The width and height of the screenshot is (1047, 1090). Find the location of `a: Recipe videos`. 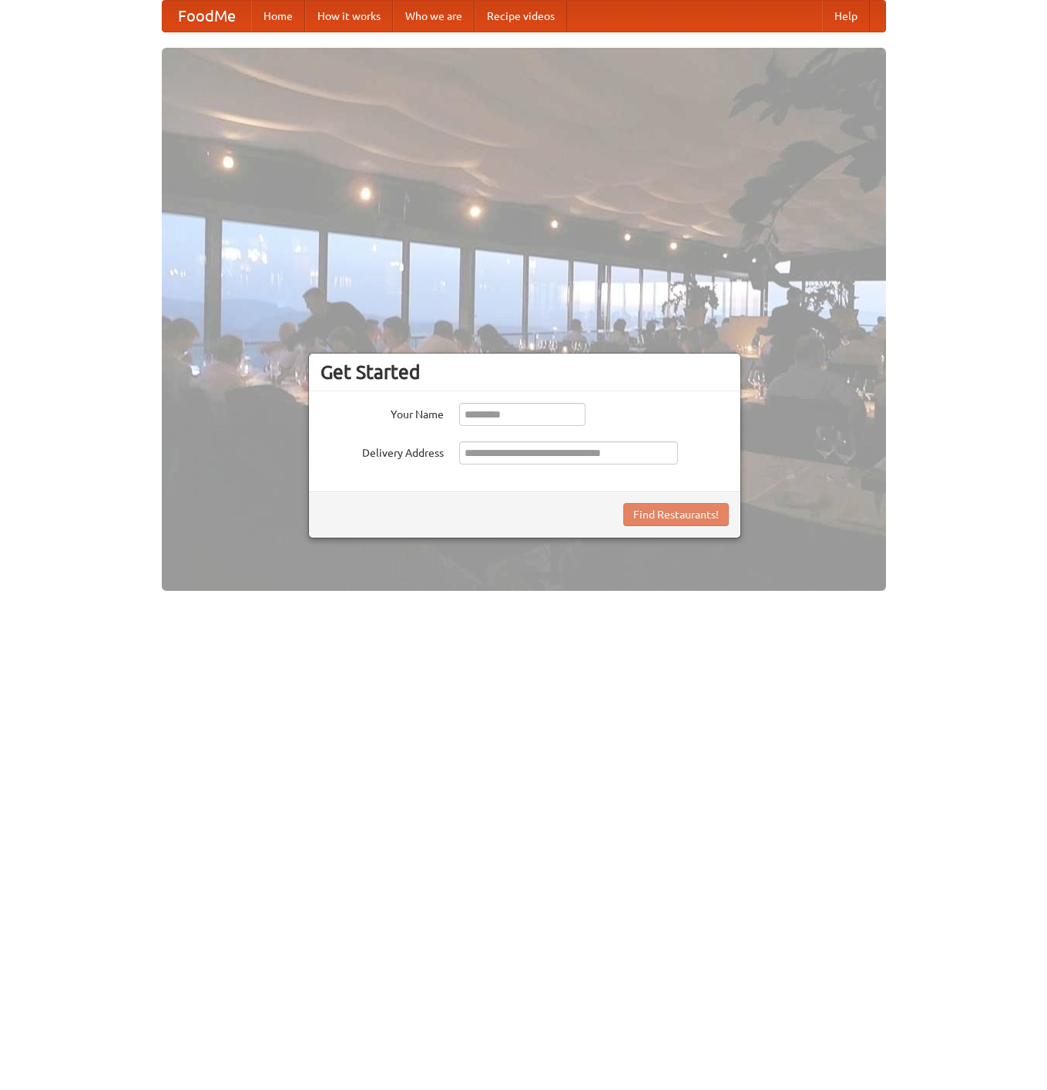

a: Recipe videos is located at coordinates (521, 16).